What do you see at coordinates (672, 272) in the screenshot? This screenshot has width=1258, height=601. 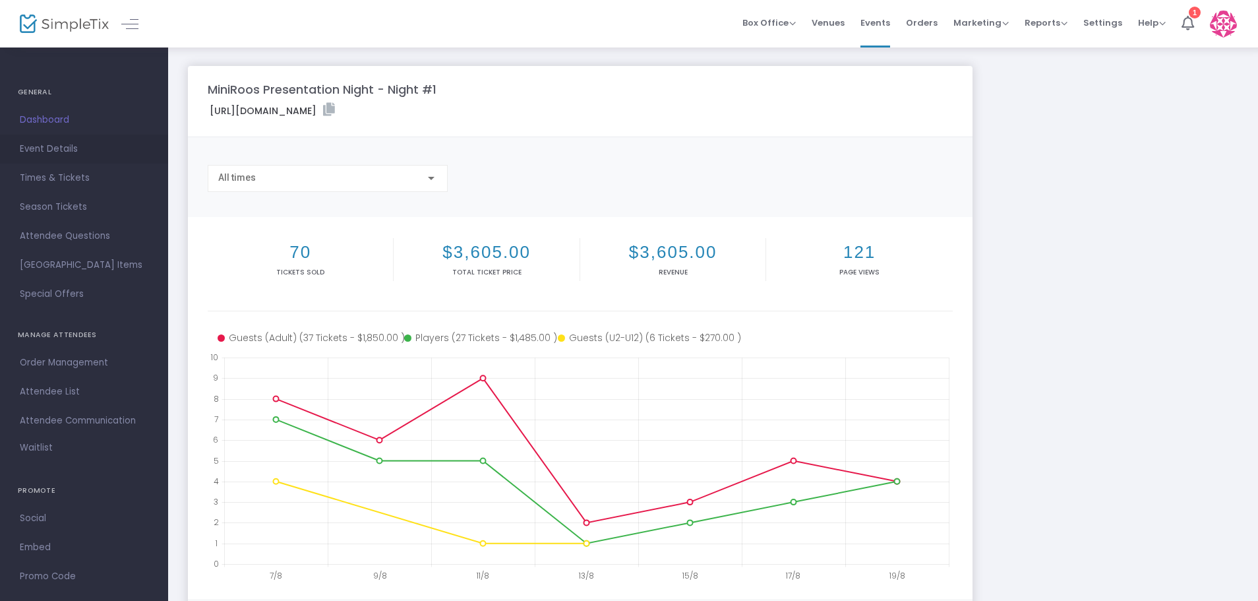 I see `p: Revenue` at bounding box center [672, 272].